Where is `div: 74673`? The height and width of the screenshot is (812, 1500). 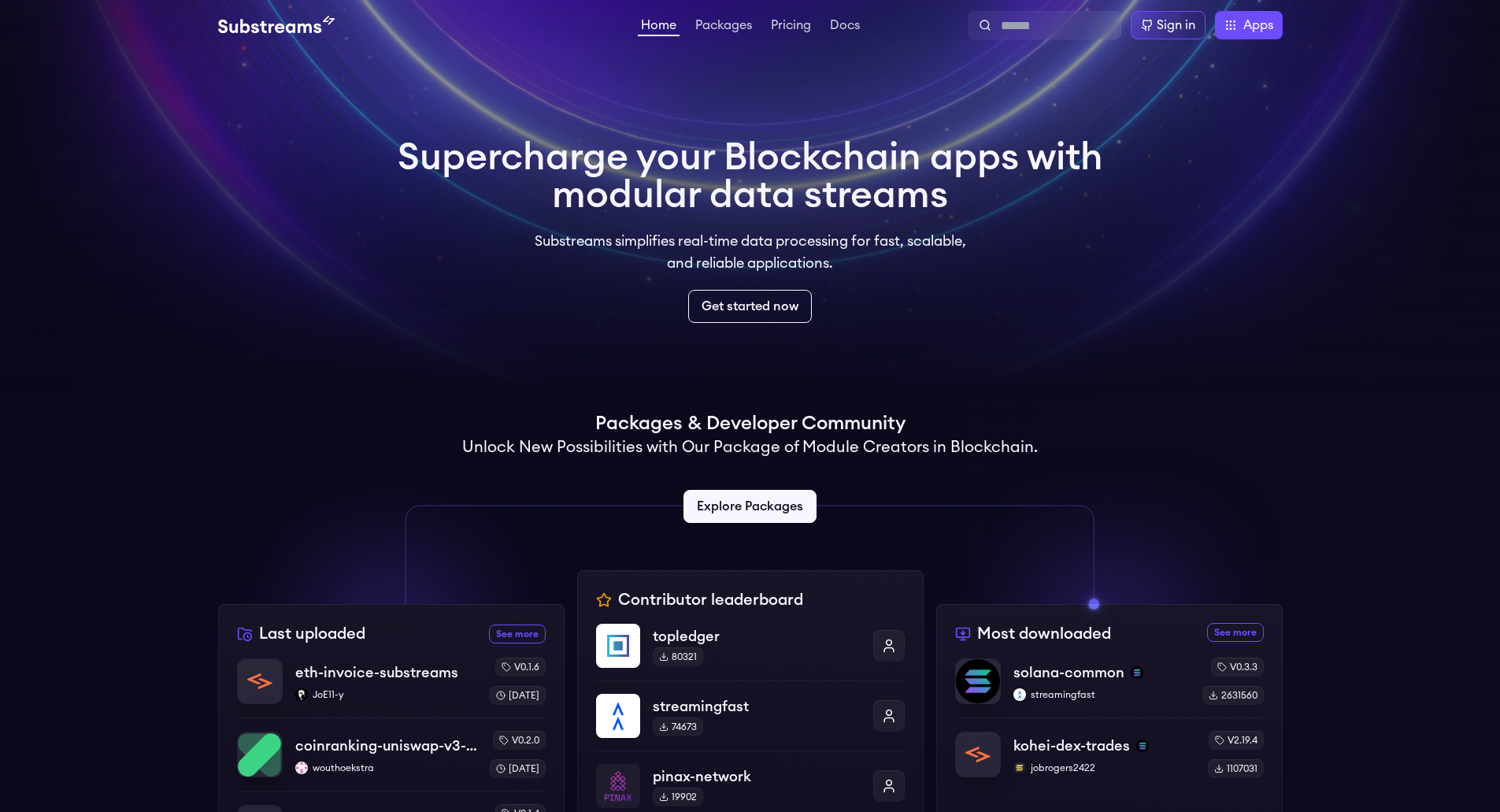 div: 74673 is located at coordinates (678, 727).